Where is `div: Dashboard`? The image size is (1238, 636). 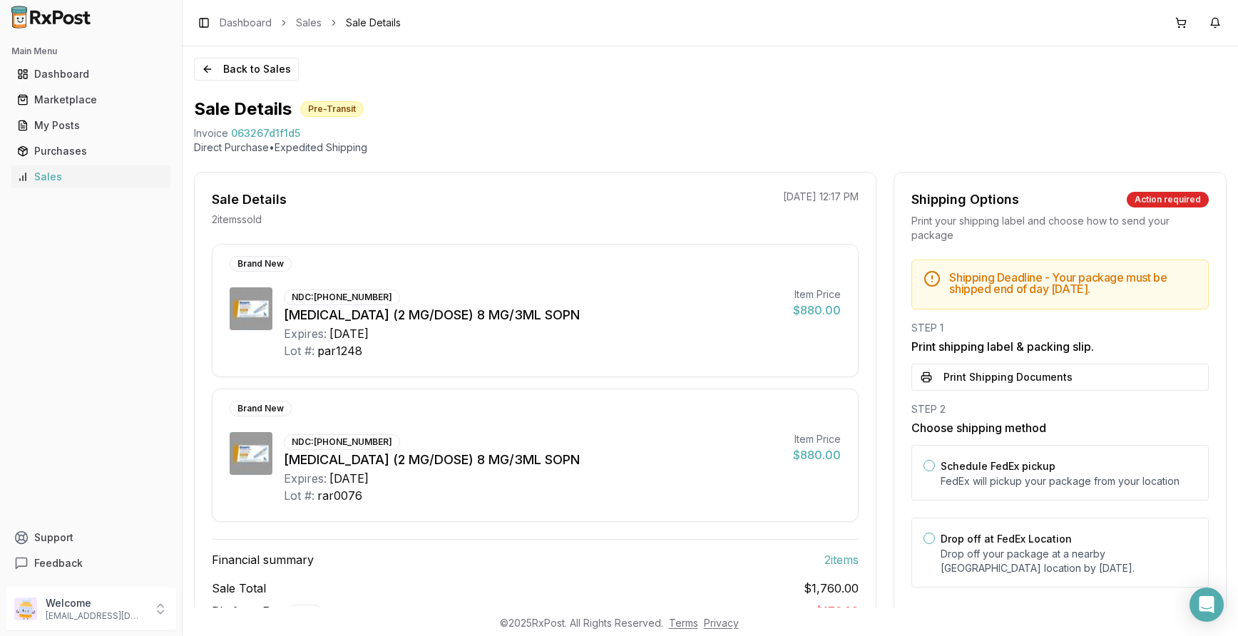
div: Dashboard is located at coordinates (91, 74).